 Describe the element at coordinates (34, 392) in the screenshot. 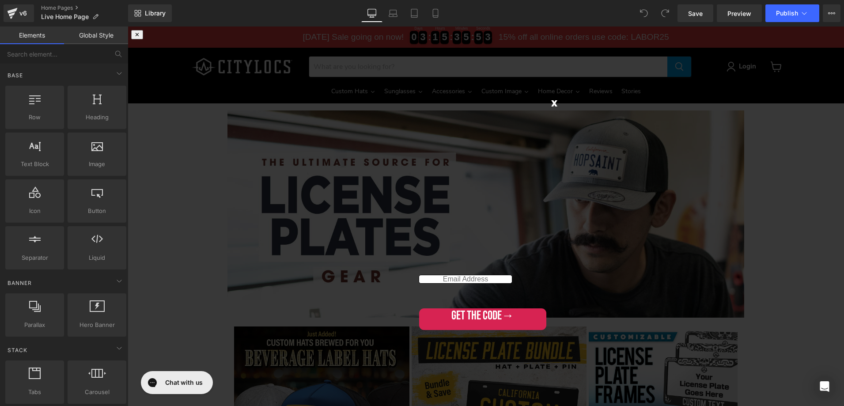

I see `span: Tabs` at that location.